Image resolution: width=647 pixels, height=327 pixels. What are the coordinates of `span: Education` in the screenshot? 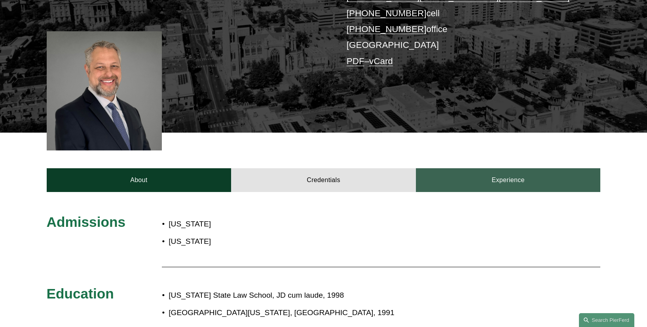 It's located at (80, 293).